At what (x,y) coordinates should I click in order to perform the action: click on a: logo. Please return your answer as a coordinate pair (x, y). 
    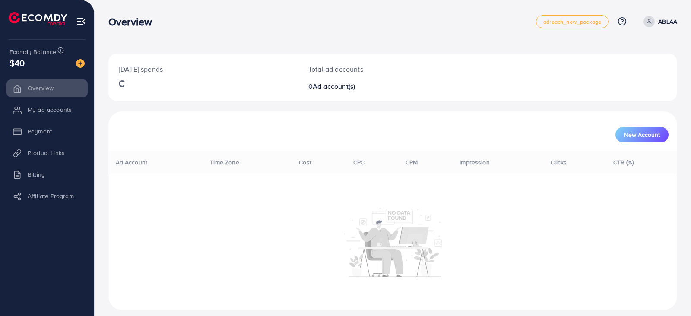
    Looking at the image, I should click on (38, 19).